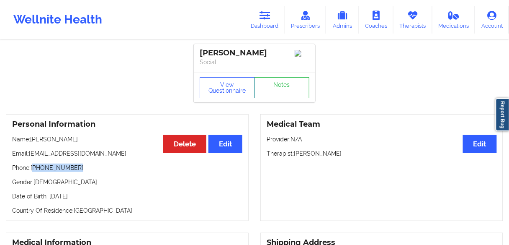 The height and width of the screenshot is (245, 509). Describe the element at coordinates (227, 88) in the screenshot. I see `button: View Questionnaire` at that location.